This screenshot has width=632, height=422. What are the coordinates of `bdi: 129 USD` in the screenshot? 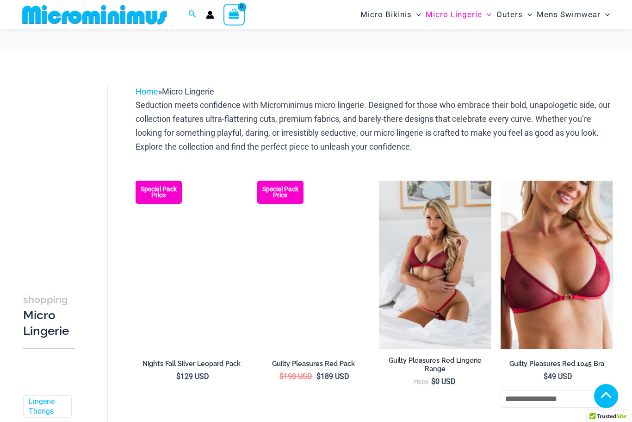 It's located at (193, 376).